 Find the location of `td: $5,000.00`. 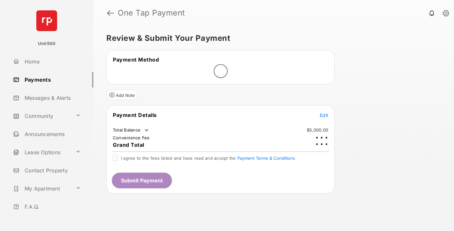

td: $5,000.00 is located at coordinates (317, 130).